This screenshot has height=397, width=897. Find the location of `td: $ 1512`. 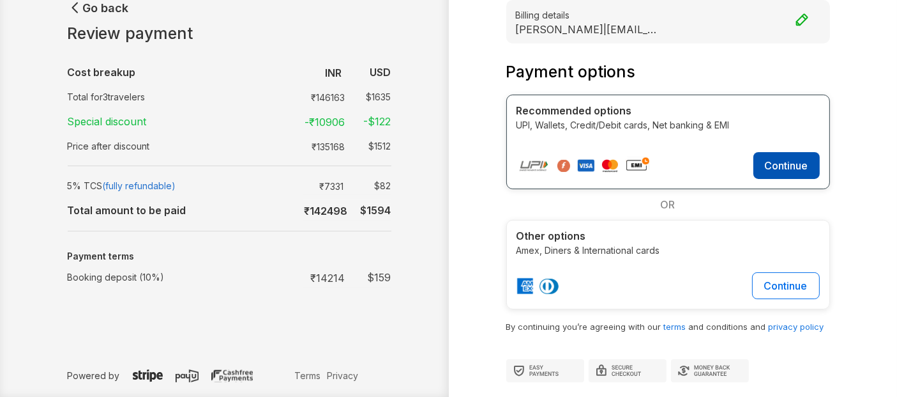

td: $ 1512 is located at coordinates (370, 146).